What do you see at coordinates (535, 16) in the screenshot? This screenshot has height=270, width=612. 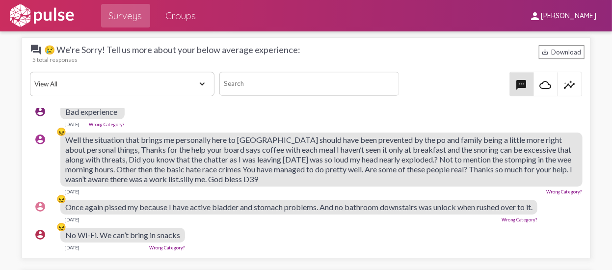 I see `mat-icon: person` at bounding box center [535, 16].